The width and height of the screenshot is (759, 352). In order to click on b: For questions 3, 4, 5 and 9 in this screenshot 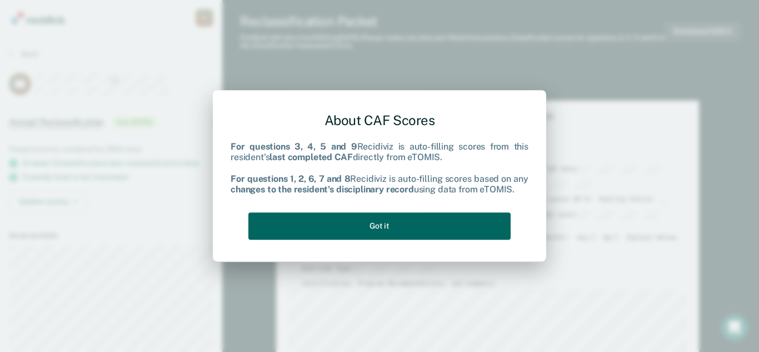, I will do `click(294, 147)`.